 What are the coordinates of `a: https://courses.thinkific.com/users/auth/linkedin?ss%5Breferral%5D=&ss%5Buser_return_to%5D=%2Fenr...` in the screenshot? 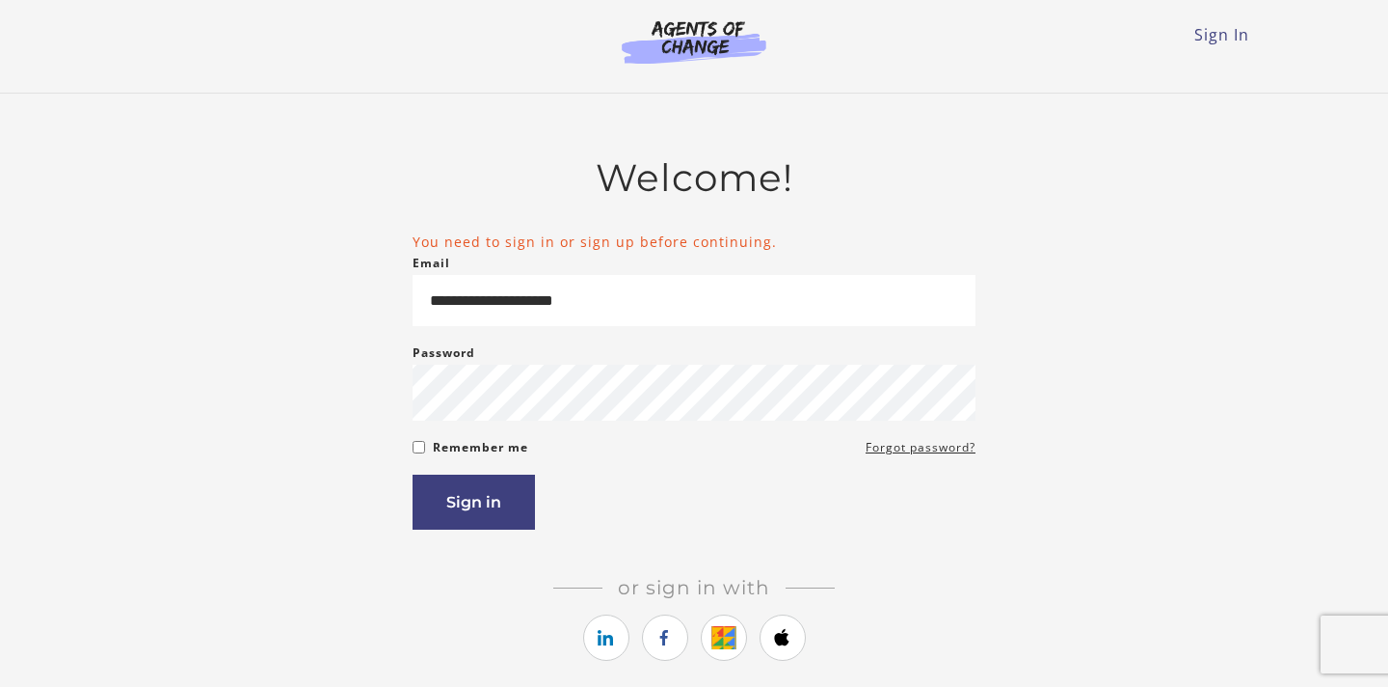 It's located at (606, 637).